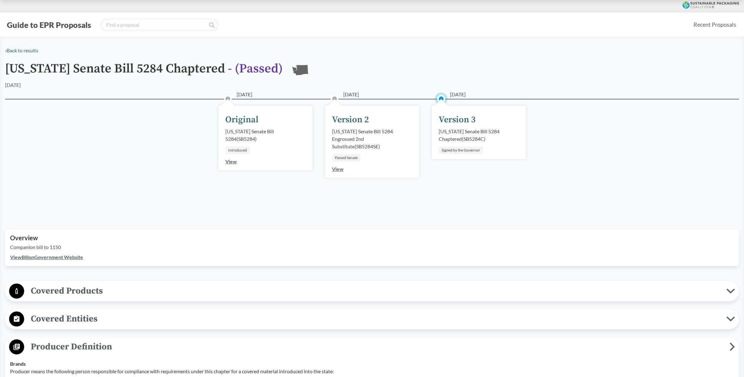 The height and width of the screenshot is (377, 744). Describe the element at coordinates (372, 247) in the screenshot. I see `p: Companion bill to 1150` at that location.